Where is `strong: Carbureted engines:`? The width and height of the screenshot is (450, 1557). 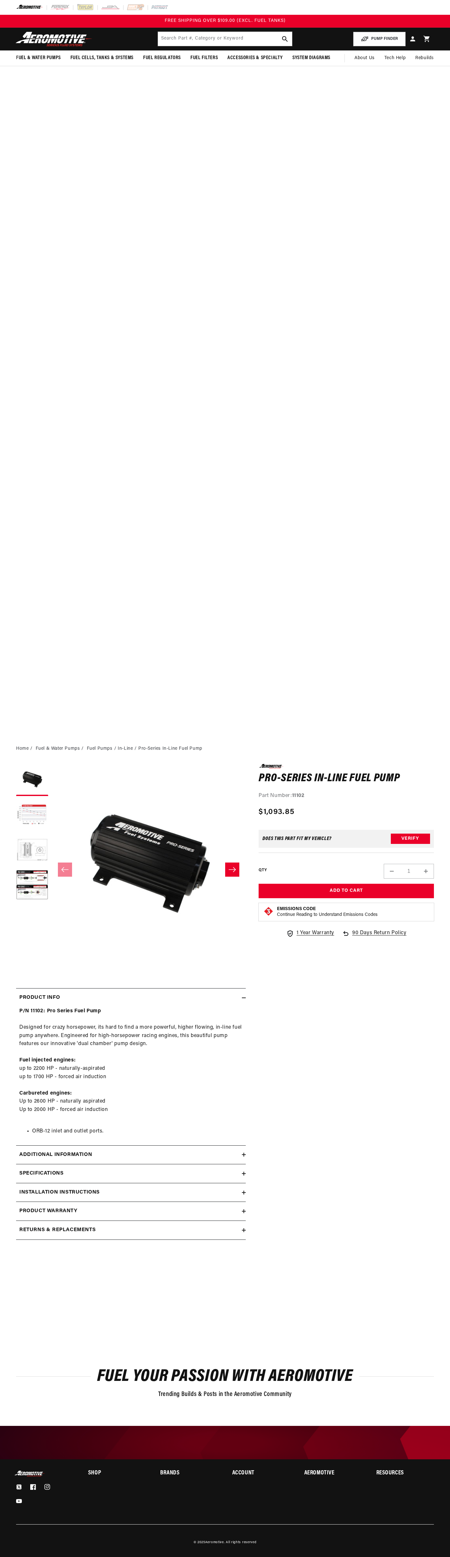
strong: Carbureted engines: is located at coordinates (45, 1093).